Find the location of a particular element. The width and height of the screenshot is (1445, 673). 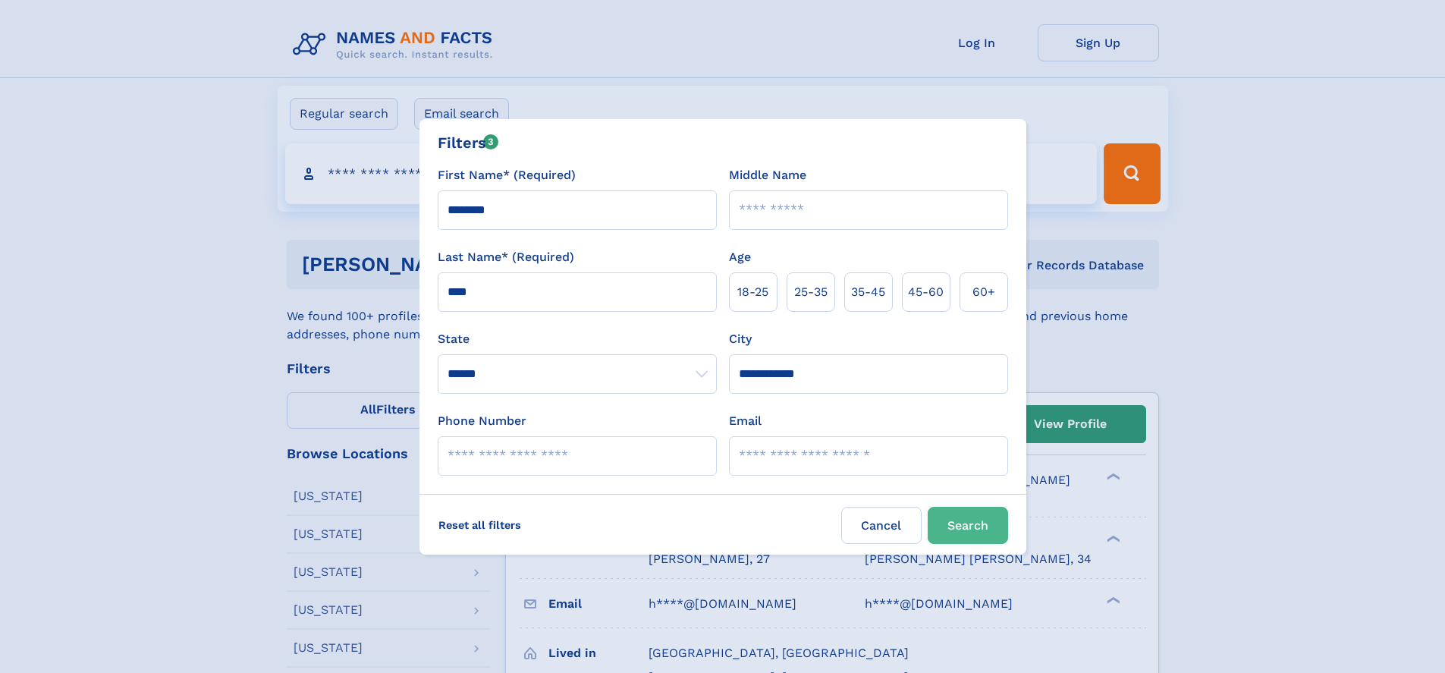

span: 45‑60 is located at coordinates (925, 292).